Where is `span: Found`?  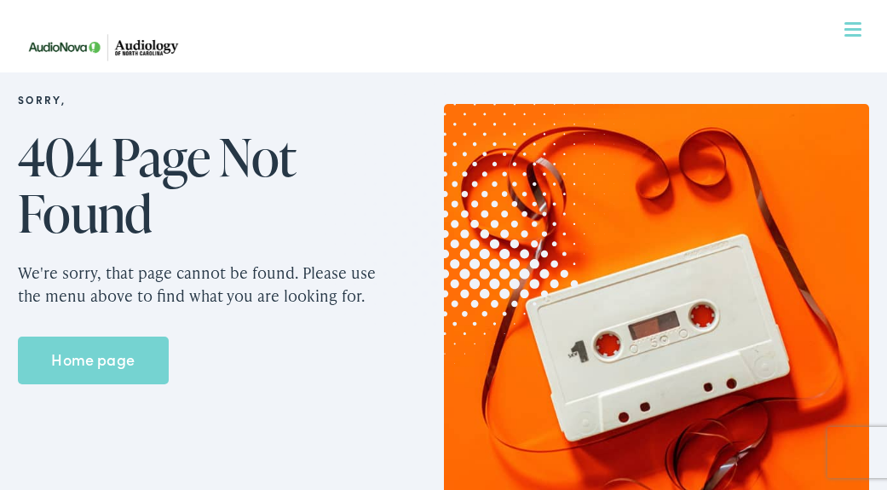
span: Found is located at coordinates (85, 213).